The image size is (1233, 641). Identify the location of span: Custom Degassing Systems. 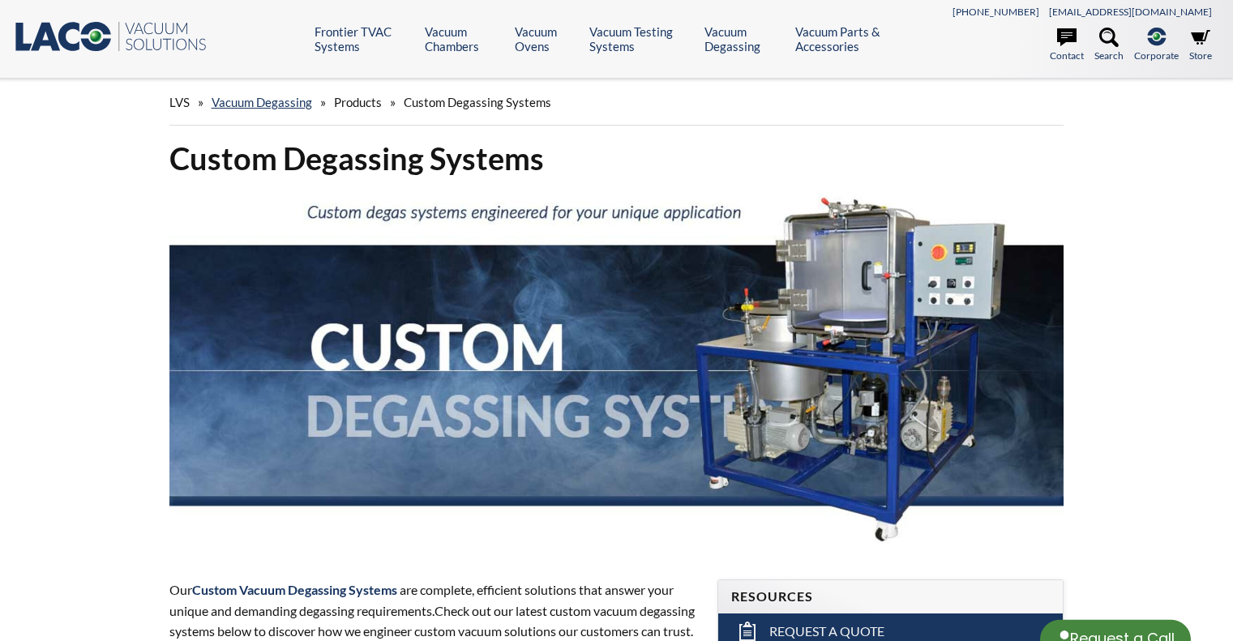
(477, 102).